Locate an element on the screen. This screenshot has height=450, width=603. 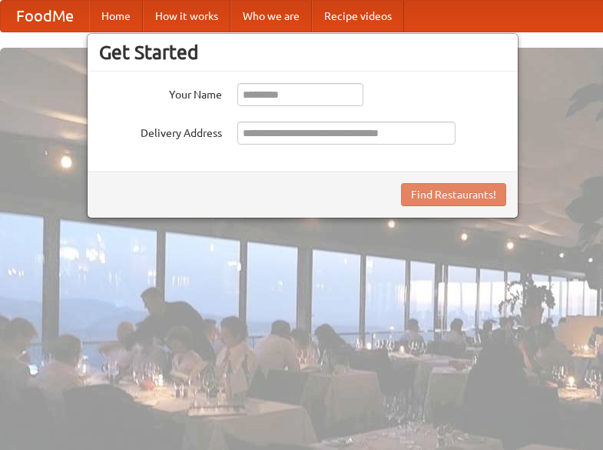
a: Who we are is located at coordinates (271, 16).